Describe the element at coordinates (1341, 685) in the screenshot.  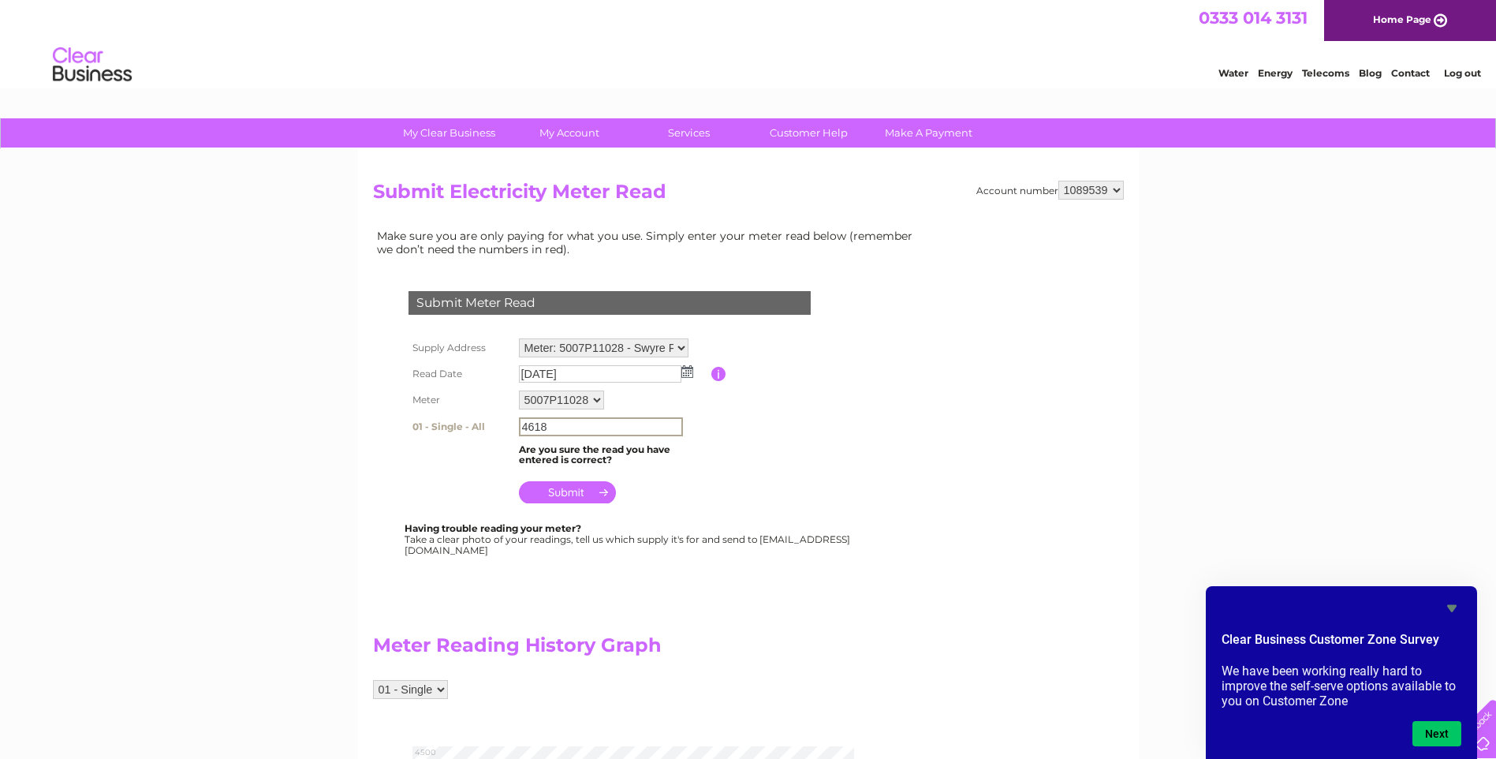
I see `p: We have been working really hard to improve the self-serve options available to you on Customer Zone` at that location.